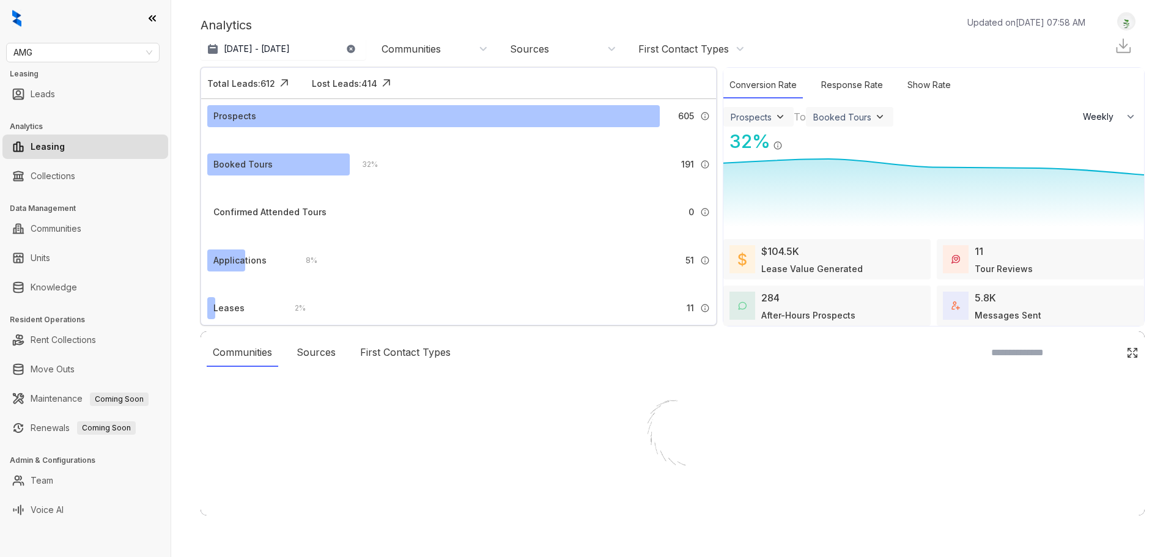 The height and width of the screenshot is (557, 1174). I want to click on img: Download, so click(1123, 46).